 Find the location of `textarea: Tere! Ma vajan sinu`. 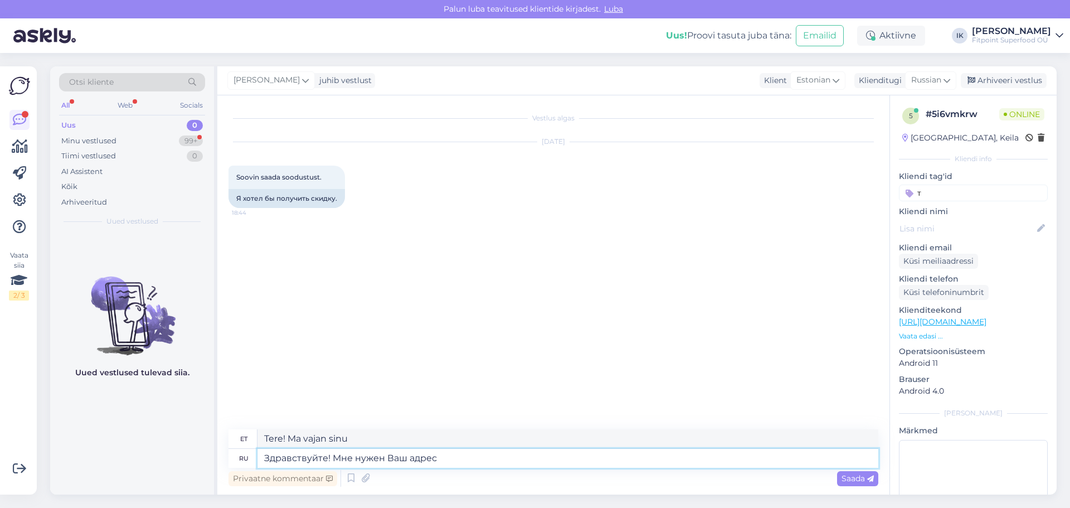

textarea: Tere! Ma vajan sinu is located at coordinates (568, 439).